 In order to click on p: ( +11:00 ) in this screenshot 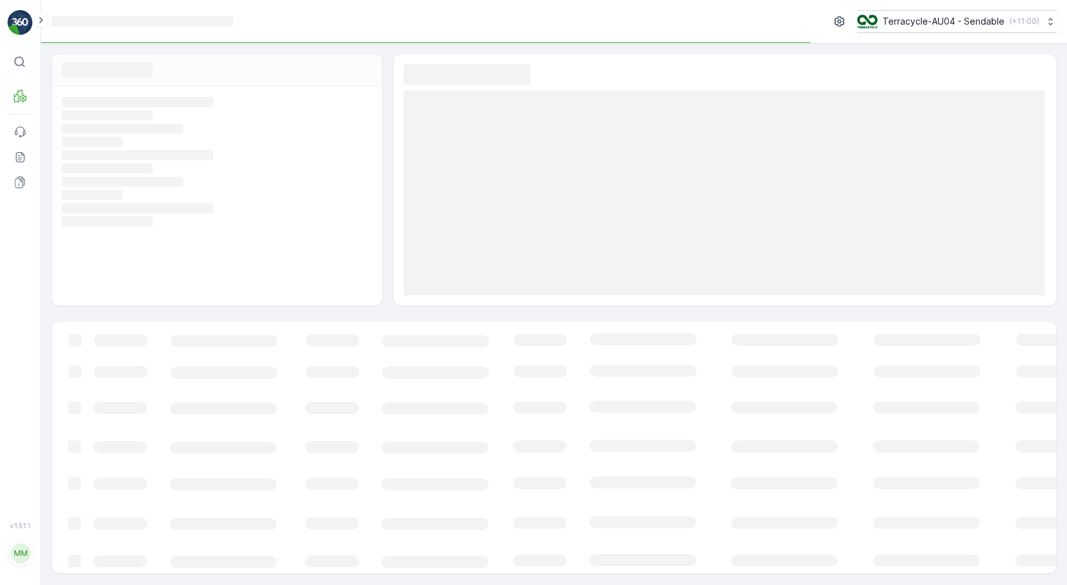, I will do `click(1024, 21)`.